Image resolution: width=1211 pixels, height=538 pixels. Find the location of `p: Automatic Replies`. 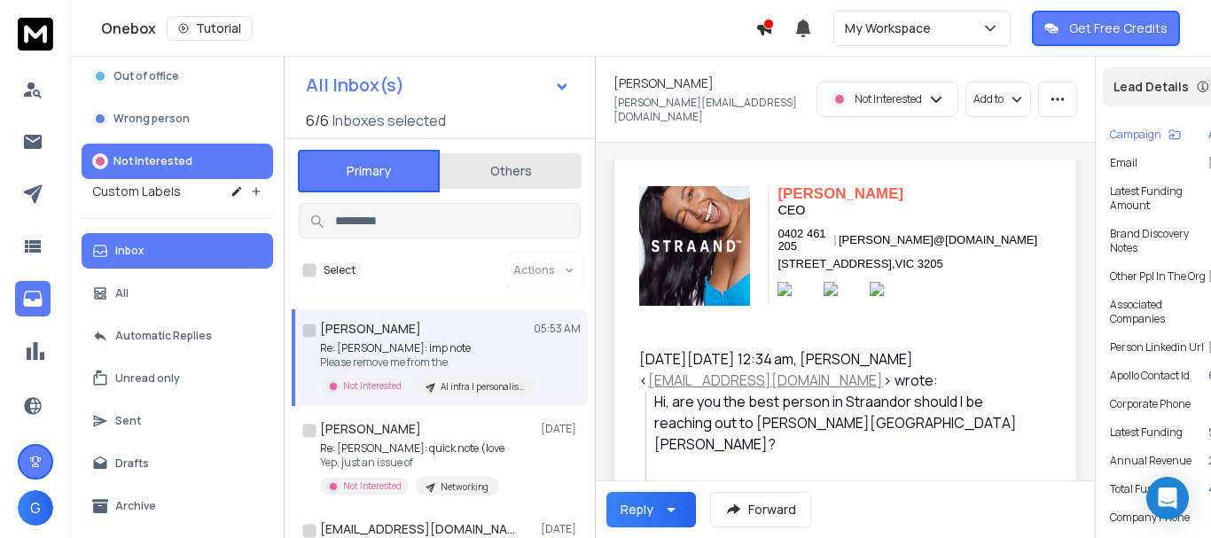

p: Automatic Replies is located at coordinates (163, 336).